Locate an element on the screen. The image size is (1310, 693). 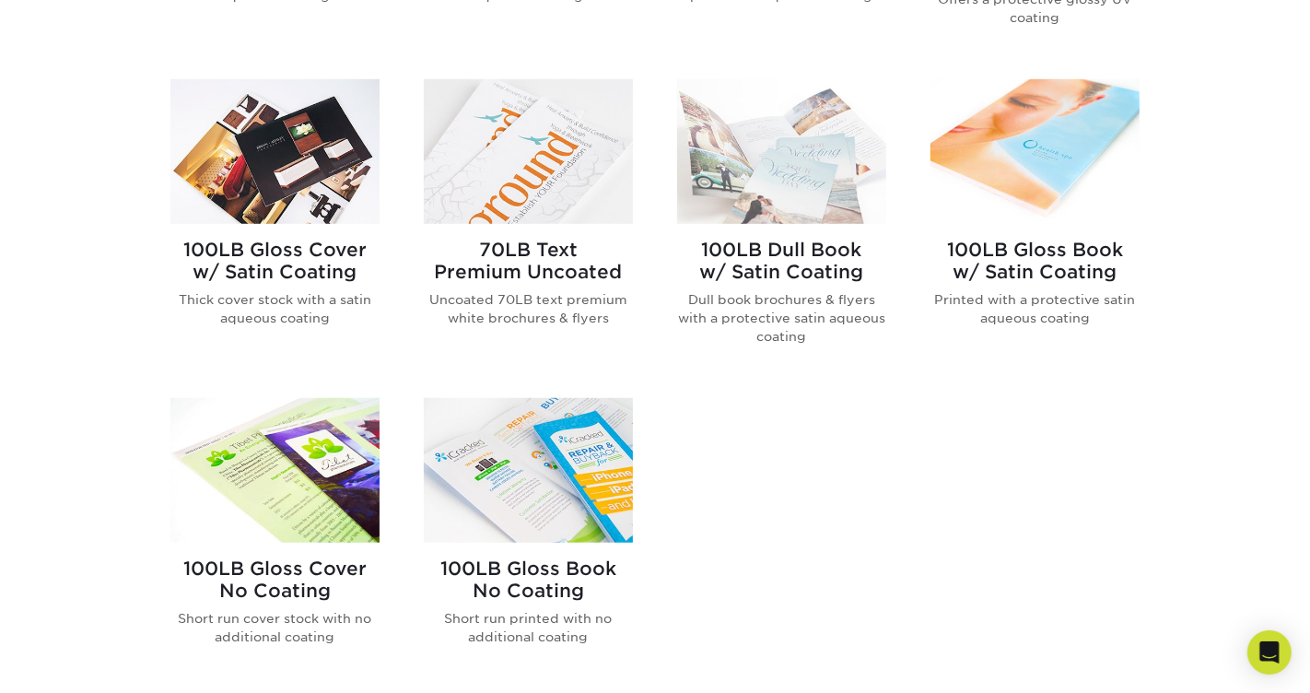
h2: 100LB Gloss Cover No Coating is located at coordinates (275, 580).